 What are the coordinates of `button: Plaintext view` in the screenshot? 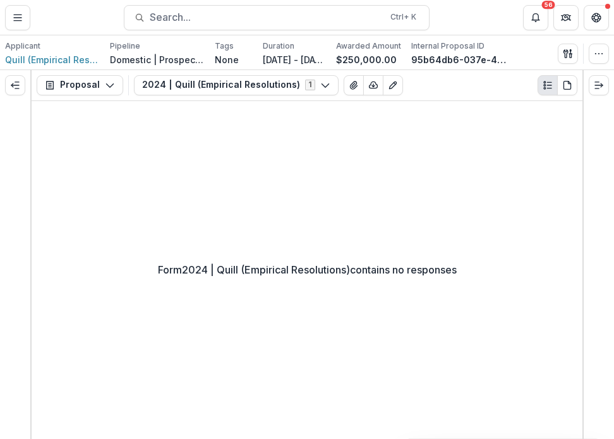 It's located at (548, 85).